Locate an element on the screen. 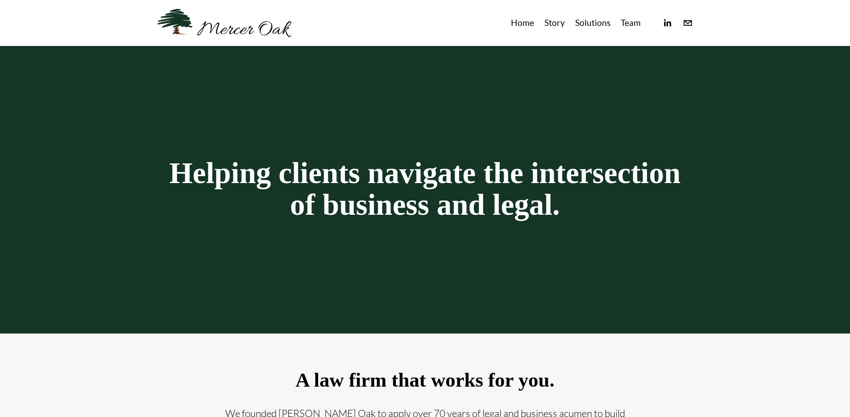  a: info@merceroaklaw.com is located at coordinates (687, 23).